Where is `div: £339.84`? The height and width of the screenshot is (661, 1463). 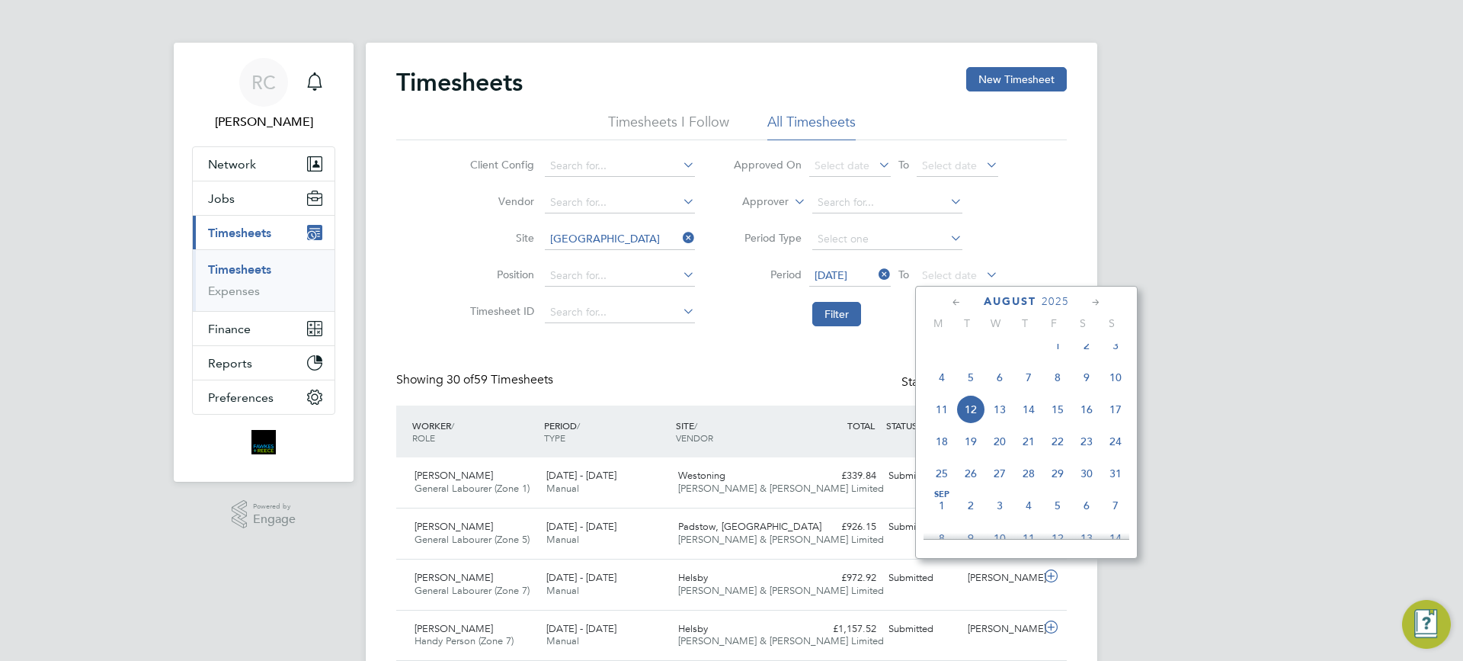 div: £339.84 is located at coordinates (843, 476).